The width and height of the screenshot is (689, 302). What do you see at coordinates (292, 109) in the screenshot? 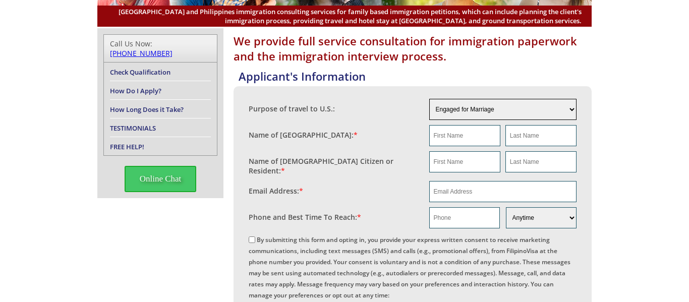
I see `label: Purpose of travel to U.S.:` at bounding box center [292, 109].